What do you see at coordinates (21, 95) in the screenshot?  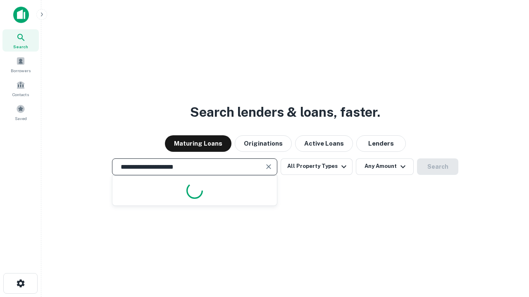 I see `span: Contacts` at bounding box center [21, 95].